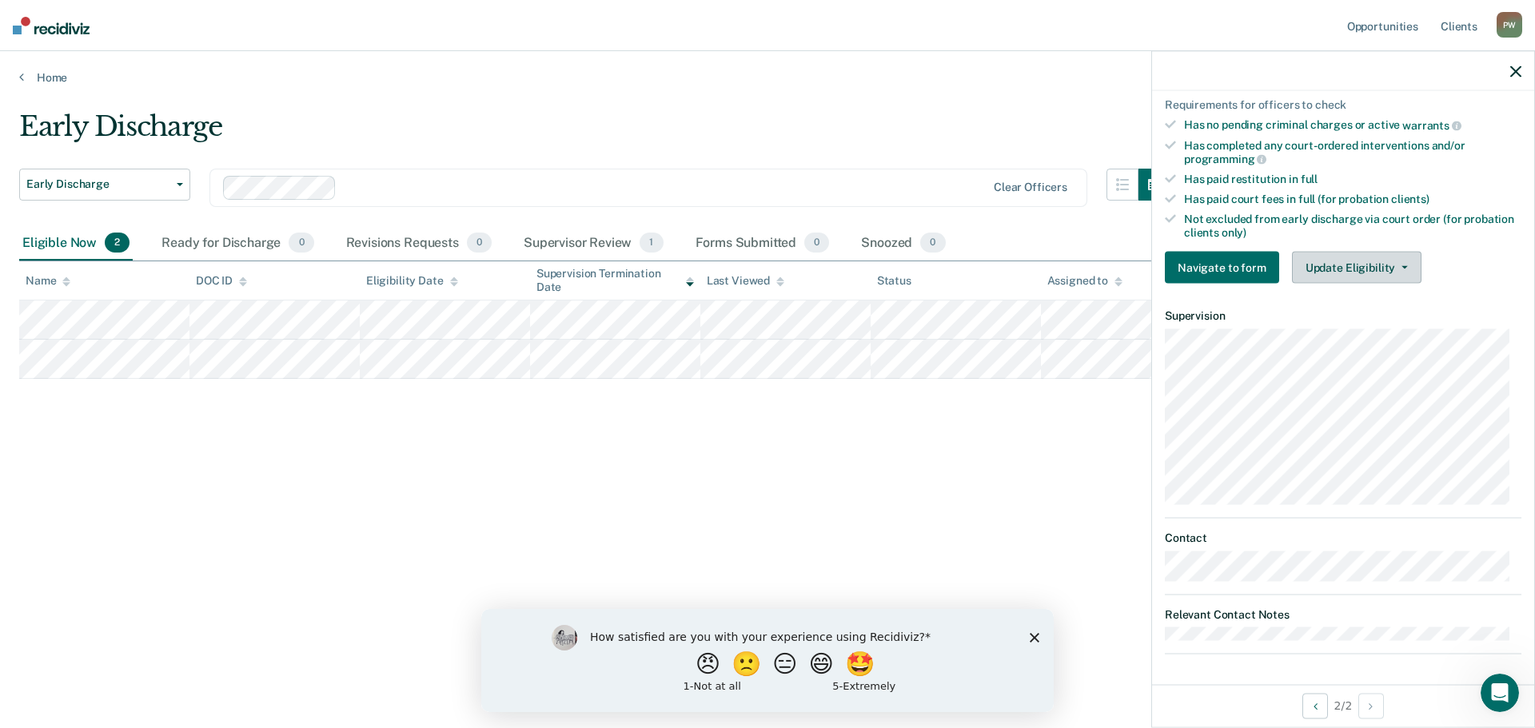 The width and height of the screenshot is (1535, 728). I want to click on button: 3, so click(305, 55).